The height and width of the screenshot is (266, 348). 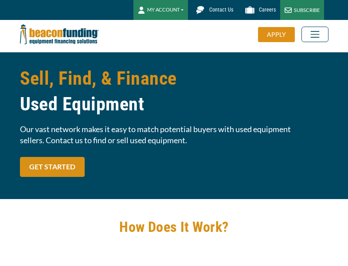 What do you see at coordinates (249, 10) in the screenshot?
I see `img: Beacon Funding Careers` at bounding box center [249, 10].